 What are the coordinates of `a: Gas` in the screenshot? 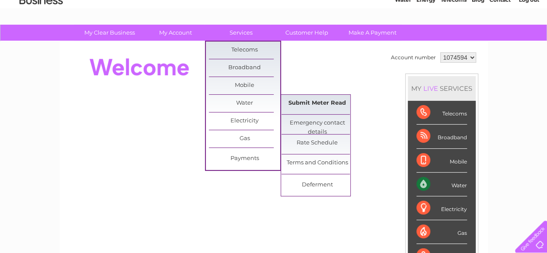 It's located at (244, 139).